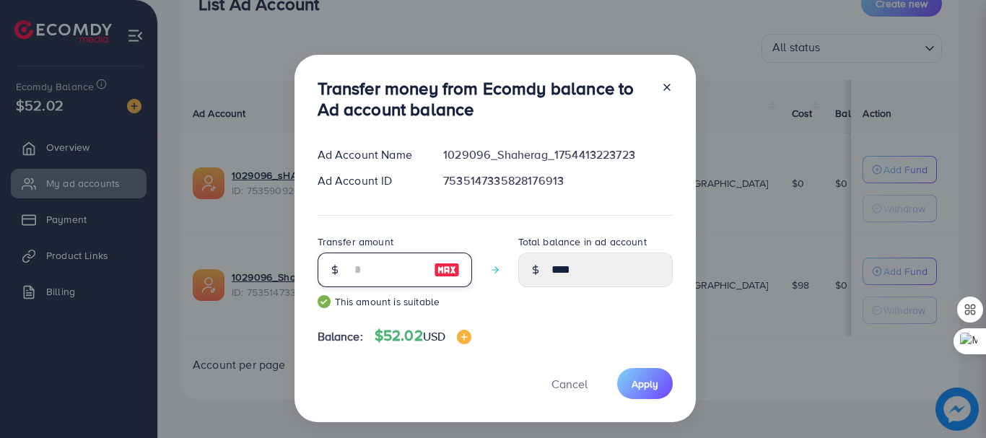 This screenshot has height=438, width=986. What do you see at coordinates (557, 154) in the screenshot?
I see `div: 1029096_Shaherag_1754413223723` at bounding box center [557, 154].